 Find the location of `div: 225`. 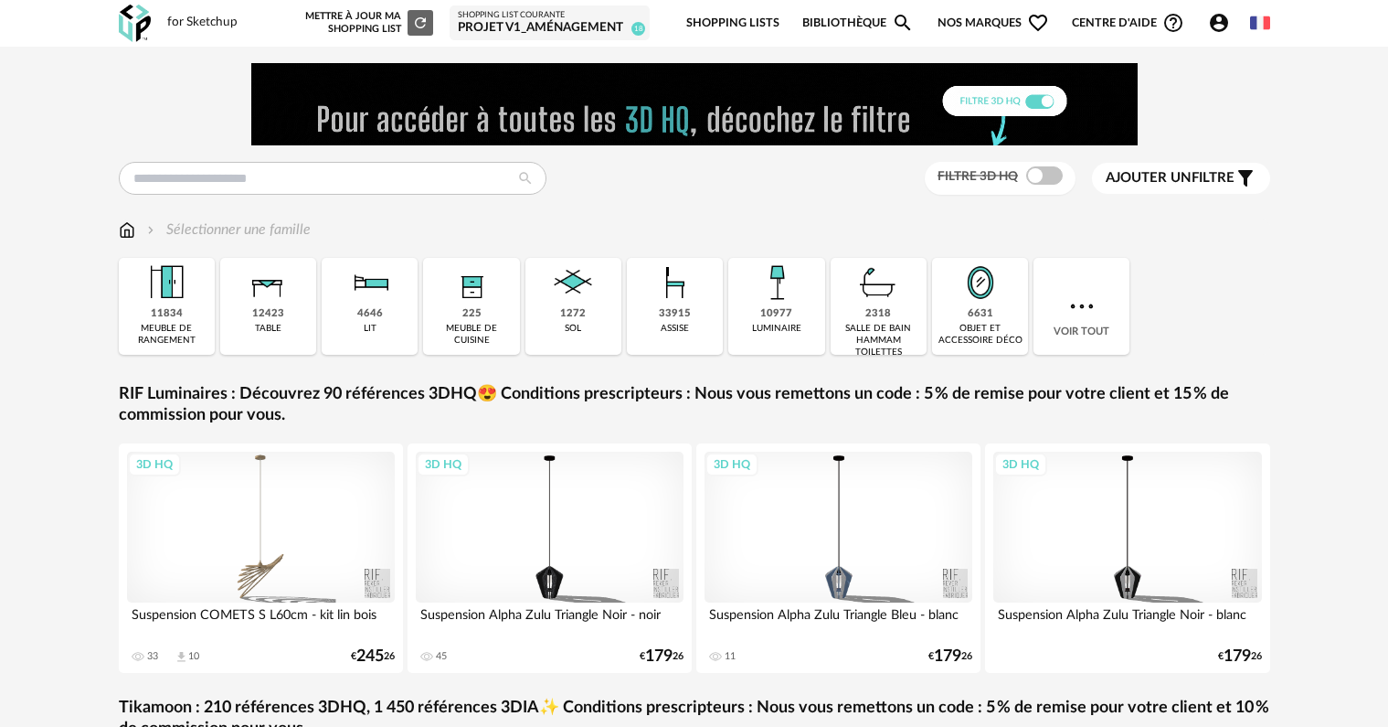

div: 225 is located at coordinates (472, 314).